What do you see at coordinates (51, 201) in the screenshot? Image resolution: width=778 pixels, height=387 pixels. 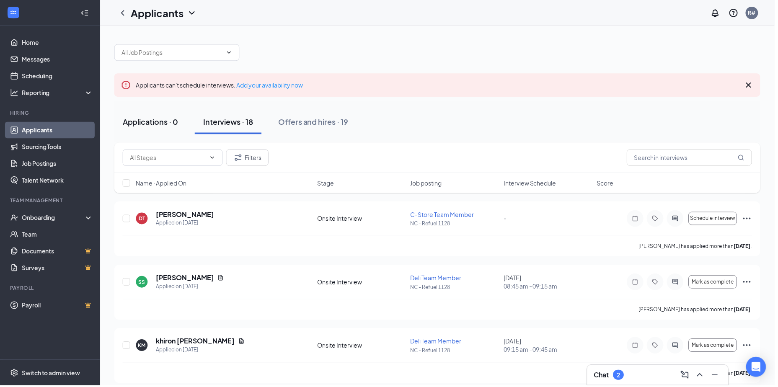 I see `div: Team Management` at bounding box center [51, 201].